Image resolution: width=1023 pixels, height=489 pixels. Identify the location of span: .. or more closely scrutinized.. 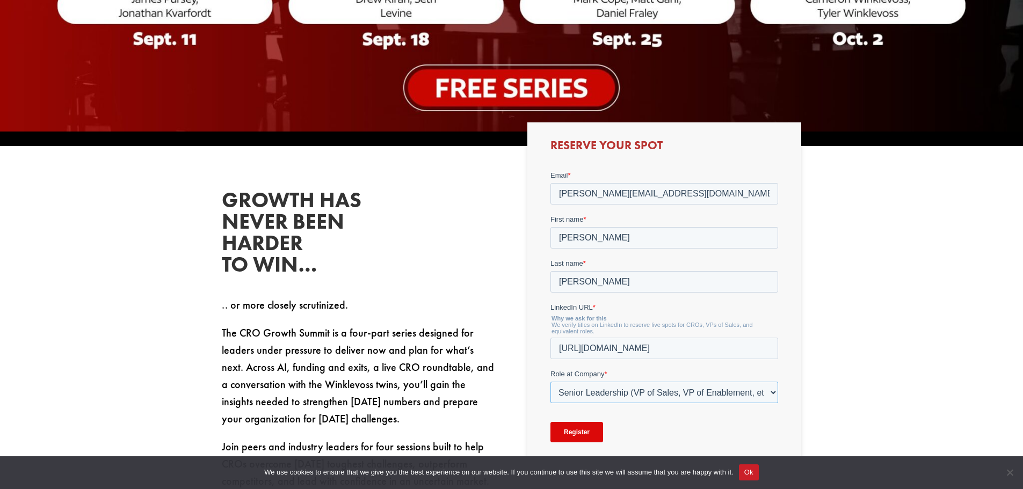
(285, 305).